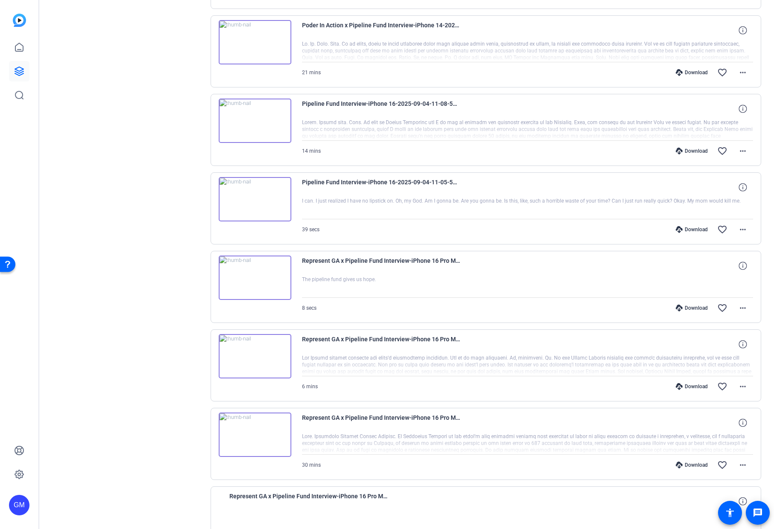 The image size is (774, 529). I want to click on span: Represent GA x Pipeline Fund Interview-iPhone 16 Pro Max-2025-08-26-18-00-33-270-0, so click(381, 345).